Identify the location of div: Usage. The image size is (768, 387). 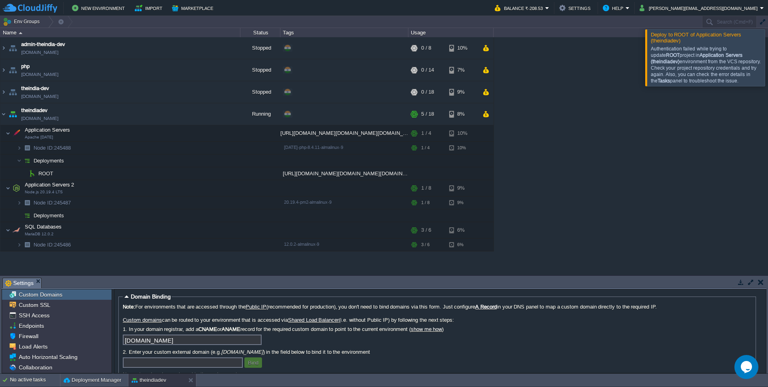
(451, 32).